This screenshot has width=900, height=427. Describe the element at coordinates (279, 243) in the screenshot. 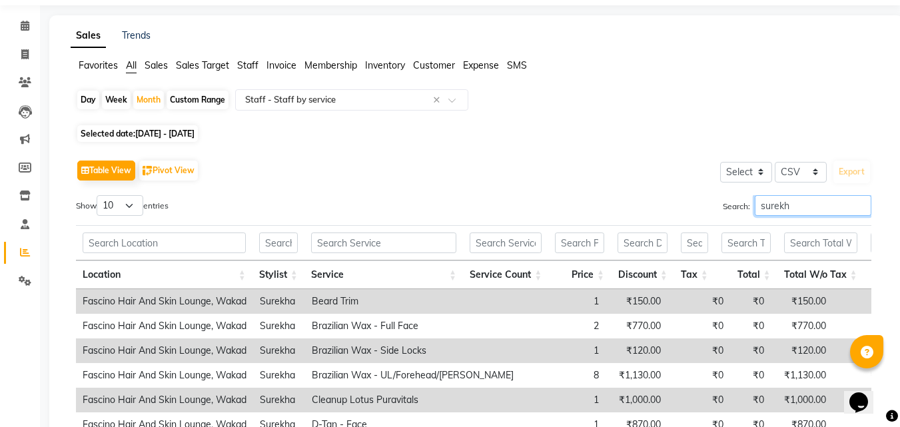

I see `input: Search Stylist` at that location.